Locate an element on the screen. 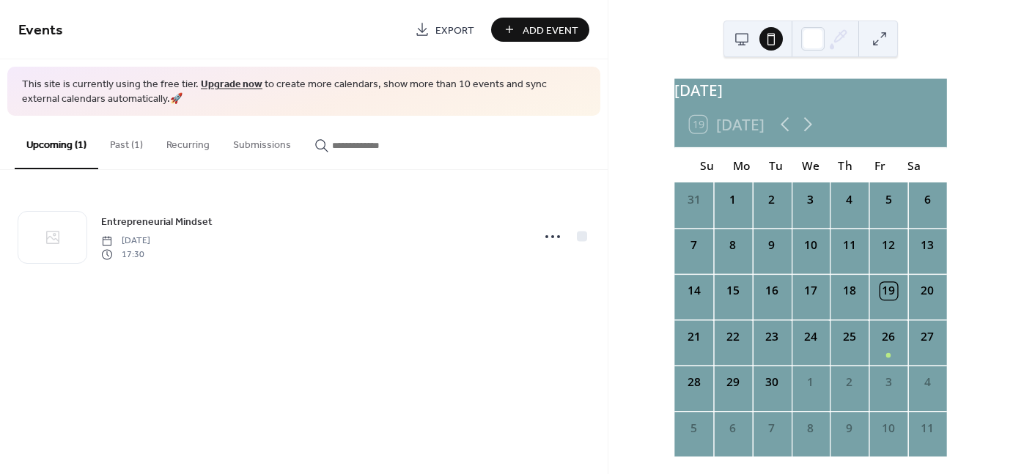 This screenshot has height=474, width=1013. span: This site is currently using the free tier. to create more calendars, show more than 10 events an... is located at coordinates (304, 92).